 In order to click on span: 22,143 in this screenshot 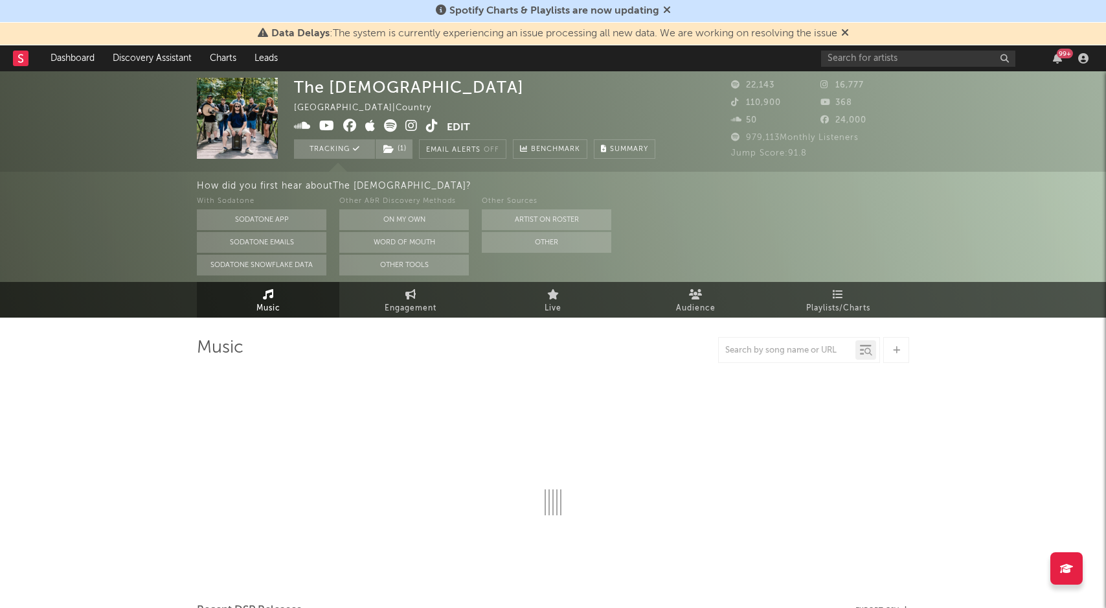, I will do `click(753, 85)`.